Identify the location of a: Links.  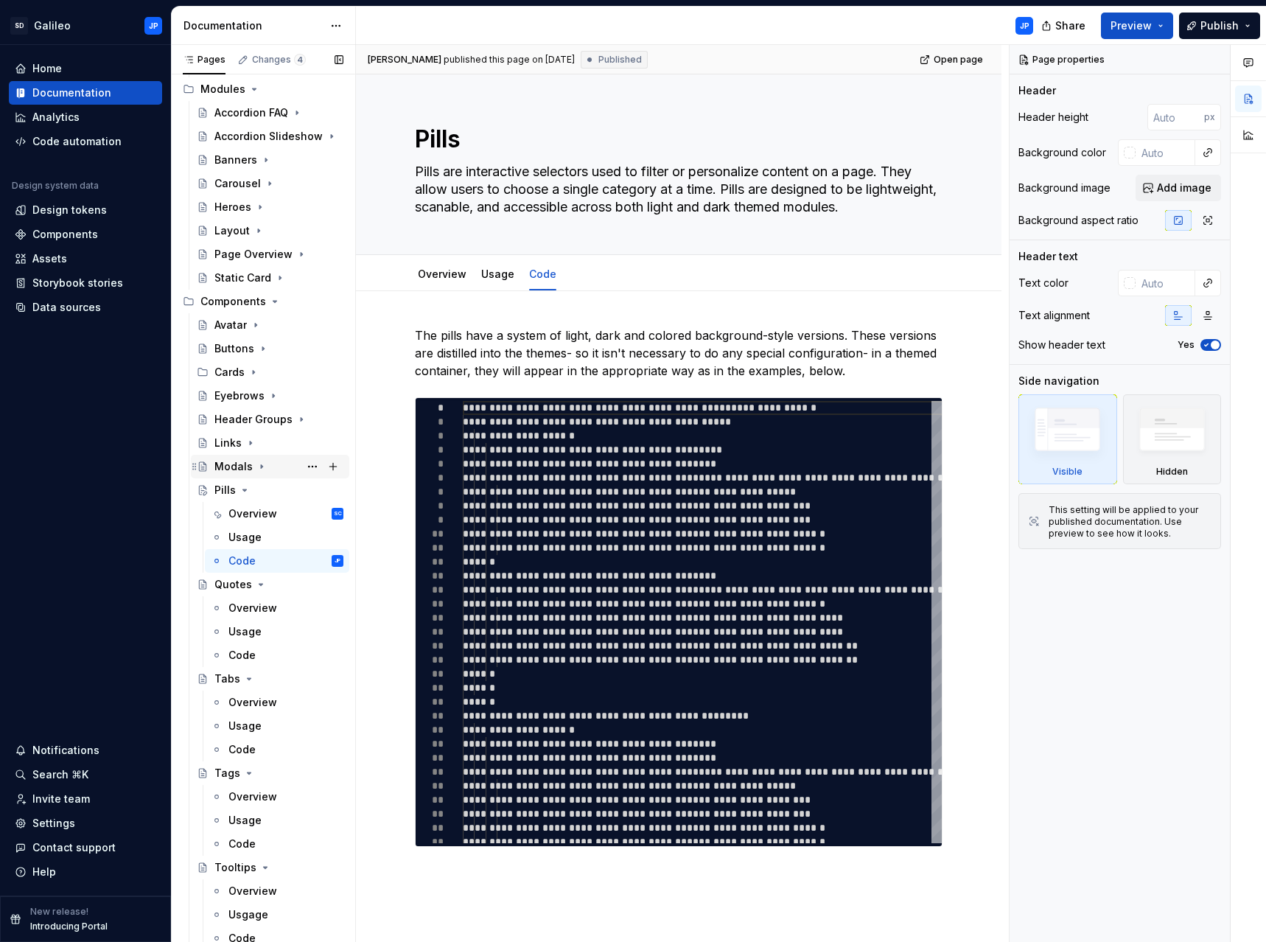
(270, 443).